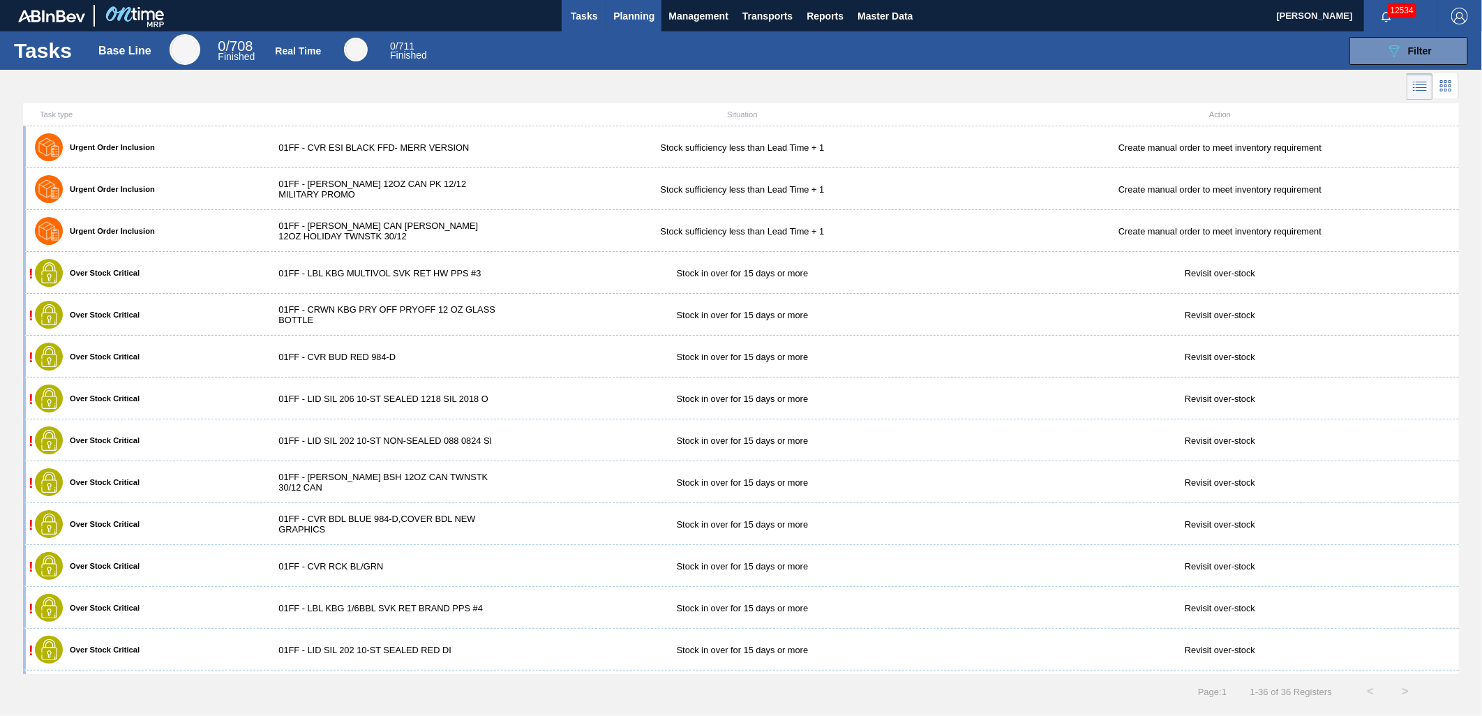 The width and height of the screenshot is (1482, 716). What do you see at coordinates (1408, 51) in the screenshot?
I see `button: Filter` at bounding box center [1408, 51].